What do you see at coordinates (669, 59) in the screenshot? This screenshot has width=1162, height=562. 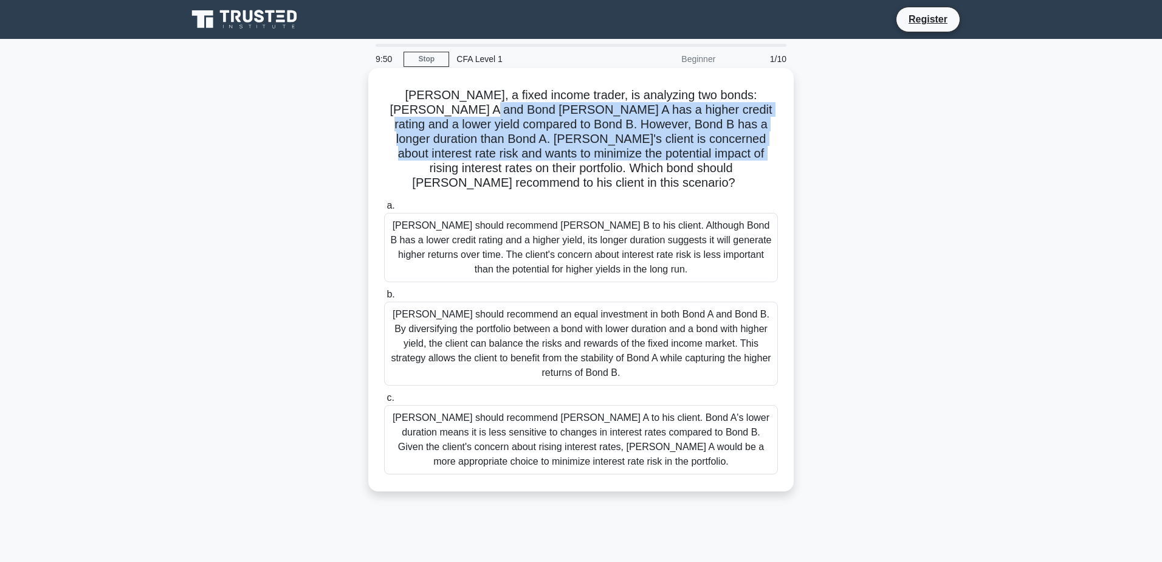 I see `div: Beginner` at bounding box center [669, 59].